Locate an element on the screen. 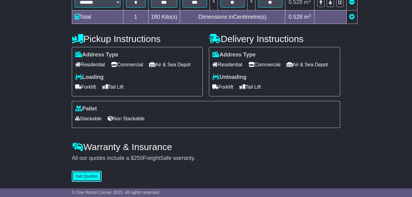 This screenshot has height=197, width=412. div: All our quotes include a $ FreightSafe warranty. is located at coordinates (206, 158).